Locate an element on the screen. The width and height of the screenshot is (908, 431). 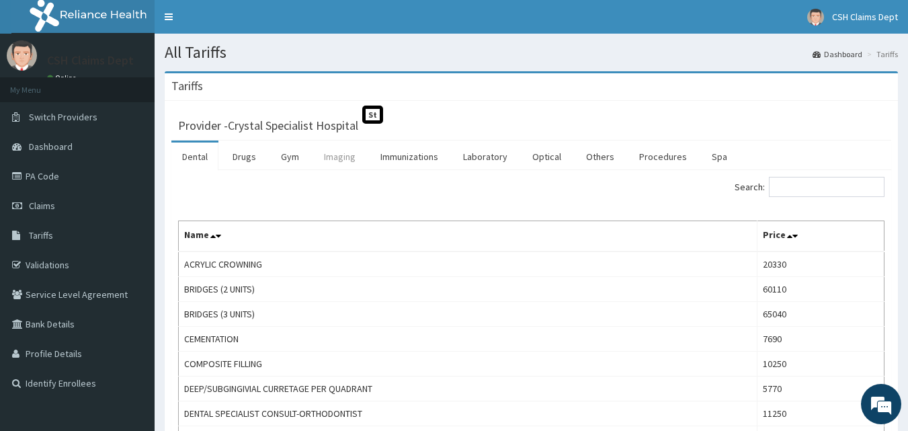
a: Online is located at coordinates (63, 78).